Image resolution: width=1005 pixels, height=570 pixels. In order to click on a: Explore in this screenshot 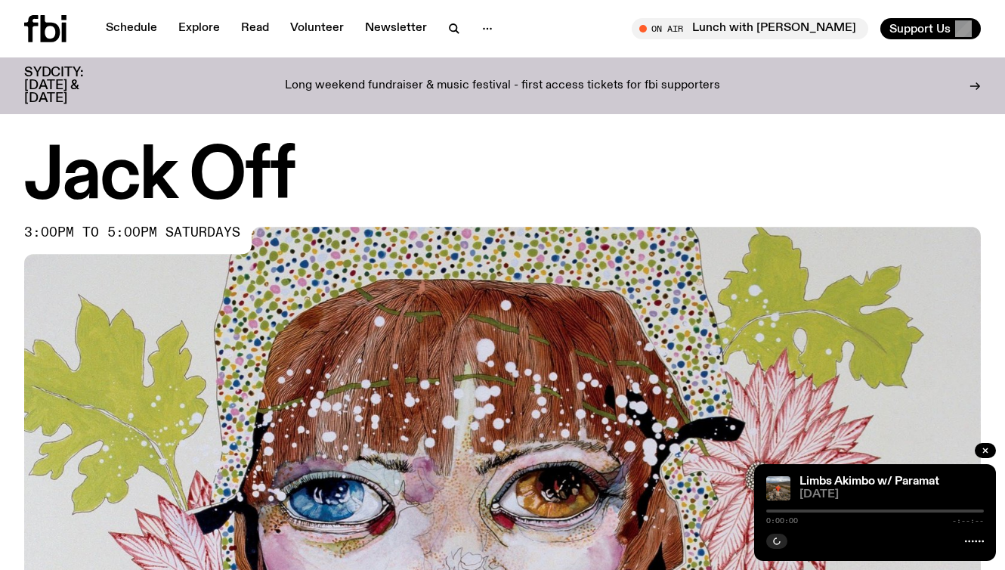, I will do `click(199, 29)`.